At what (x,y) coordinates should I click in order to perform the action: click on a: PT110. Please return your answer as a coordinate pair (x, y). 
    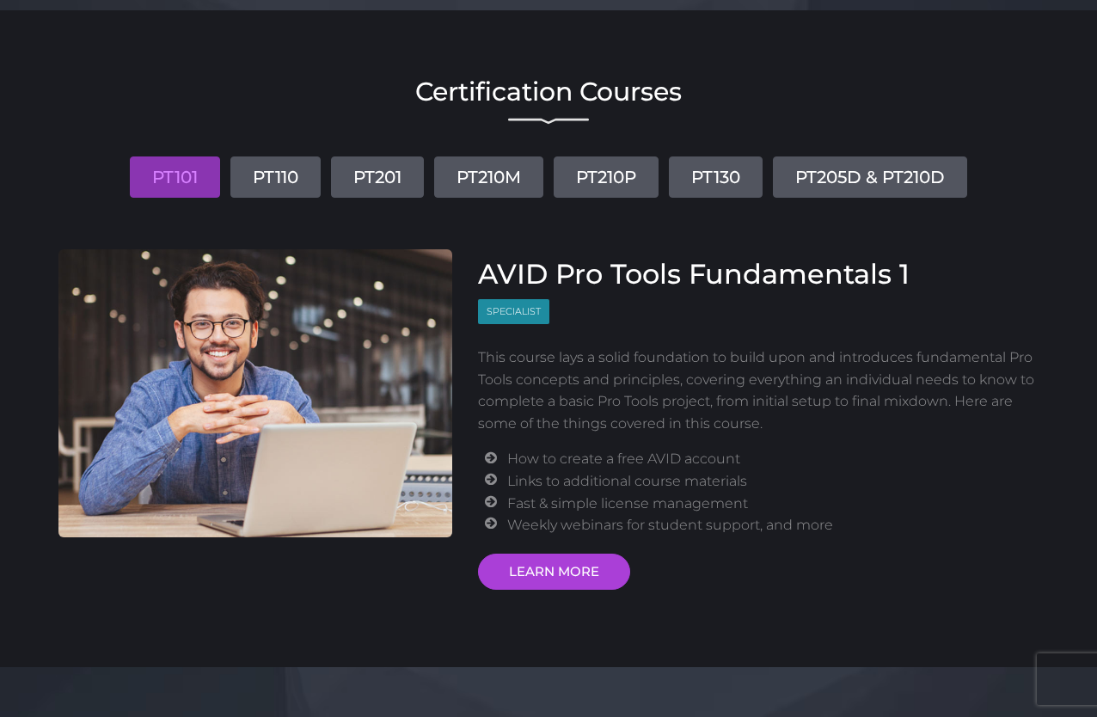
    Looking at the image, I should click on (275, 177).